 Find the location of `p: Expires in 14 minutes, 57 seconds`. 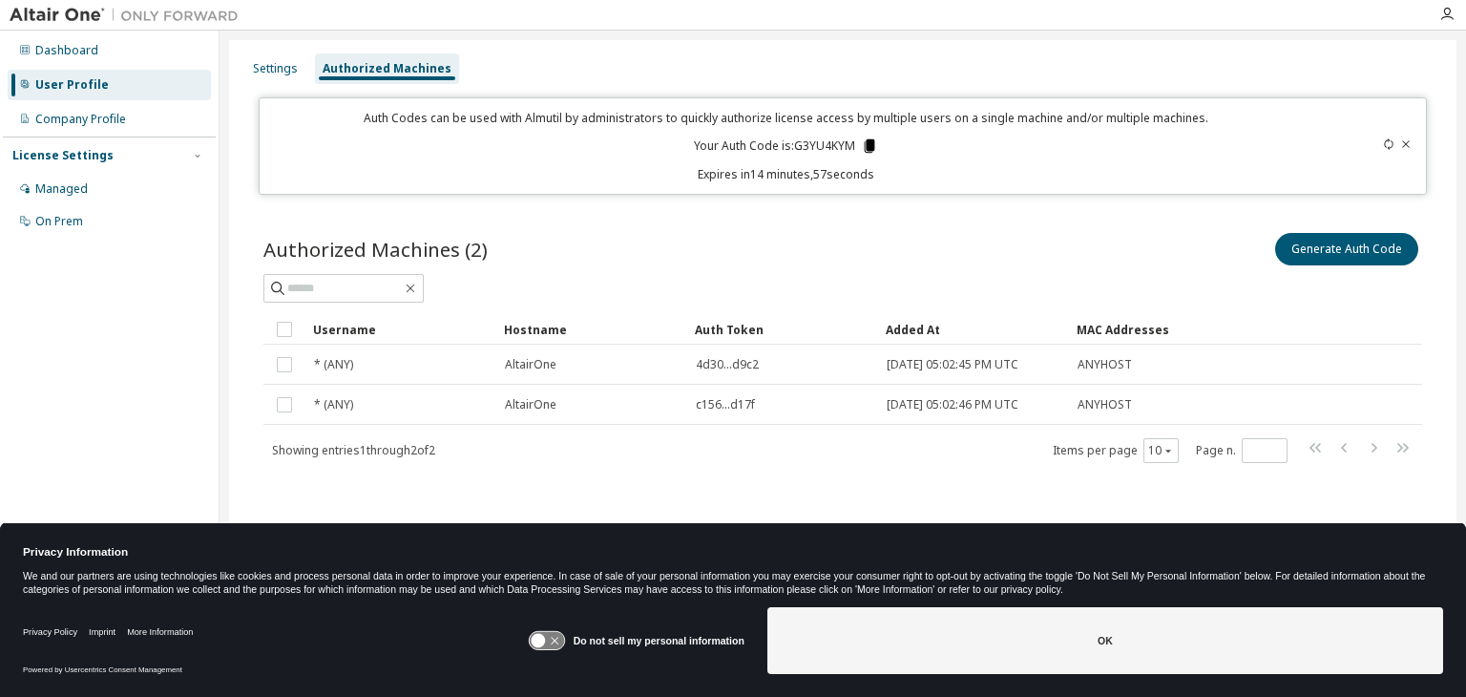

p: Expires in 14 minutes, 57 seconds is located at coordinates (786, 174).